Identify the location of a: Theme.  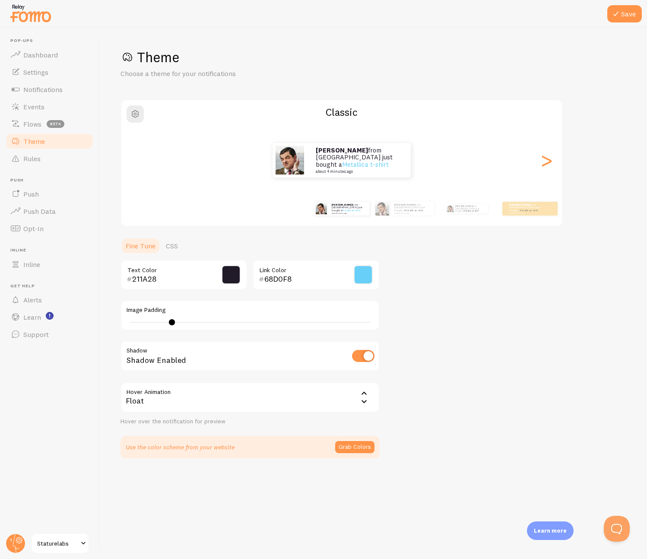
(50, 141).